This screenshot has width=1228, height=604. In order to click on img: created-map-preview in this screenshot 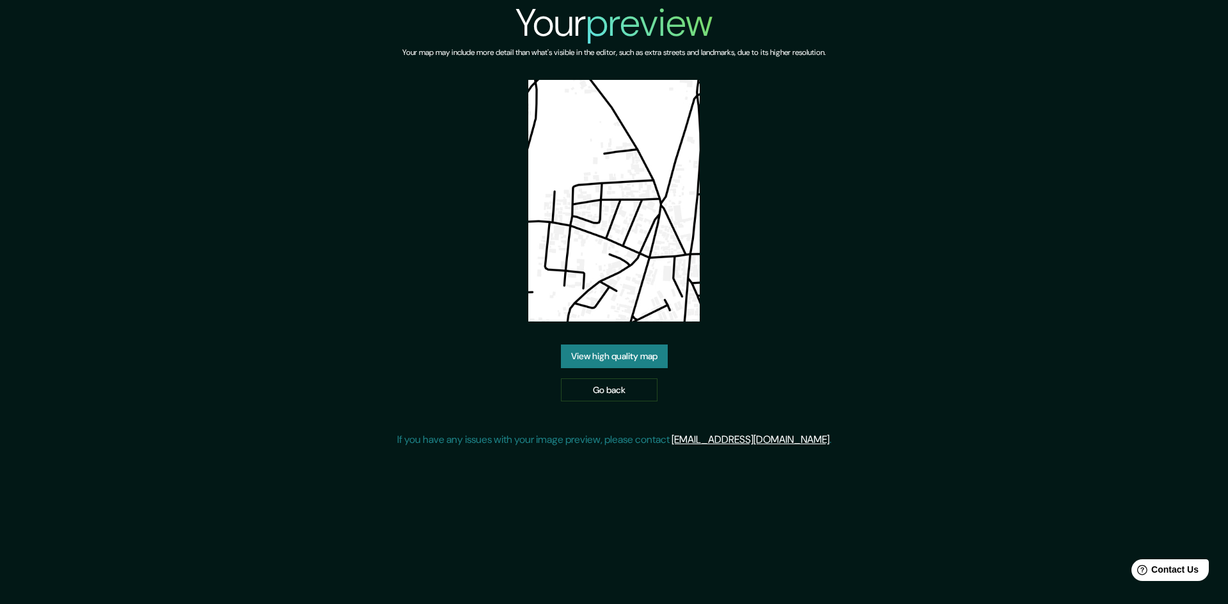, I will do `click(614, 201)`.